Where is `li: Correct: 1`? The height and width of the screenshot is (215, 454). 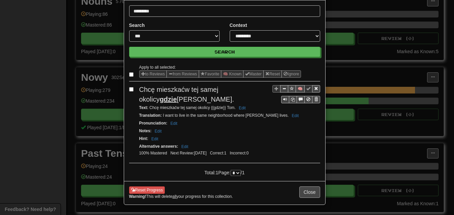 li: Correct: 1 is located at coordinates (218, 153).